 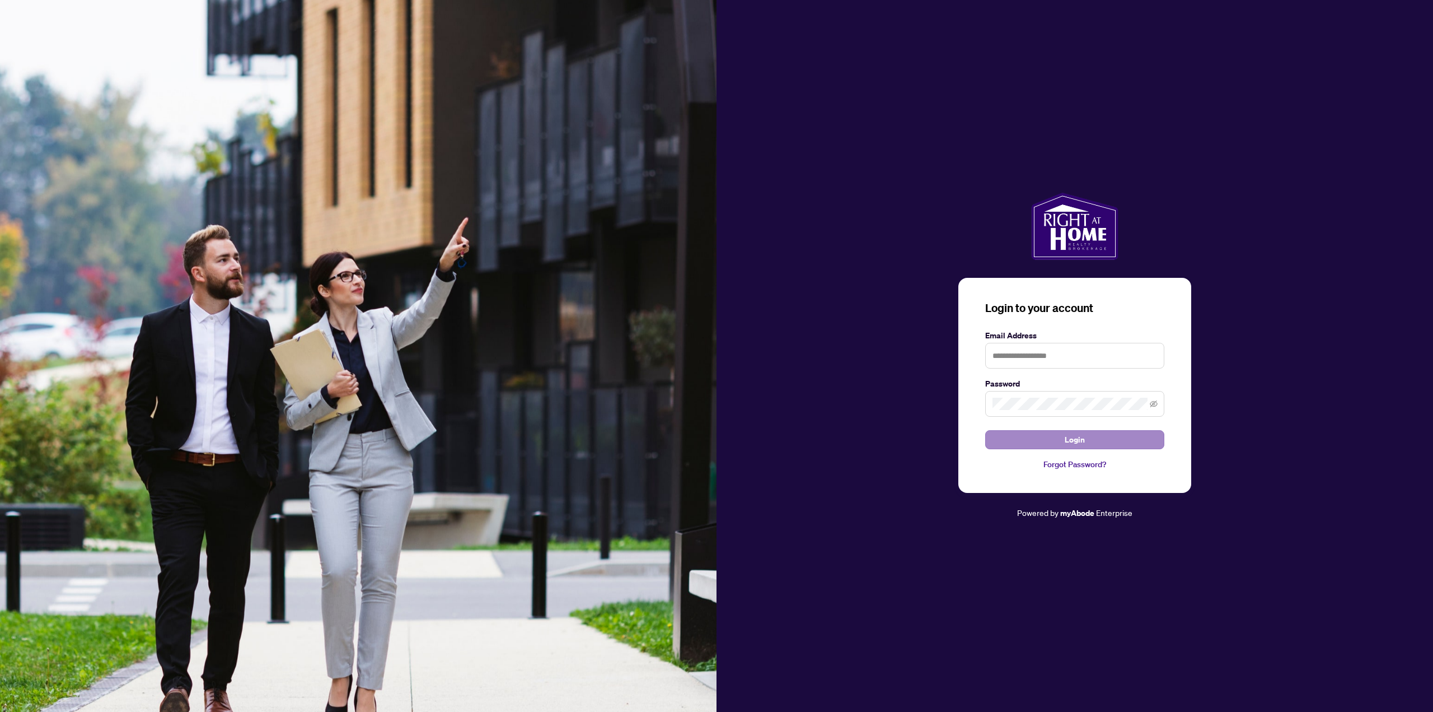 I want to click on span: Enterprise, so click(x=1114, y=512).